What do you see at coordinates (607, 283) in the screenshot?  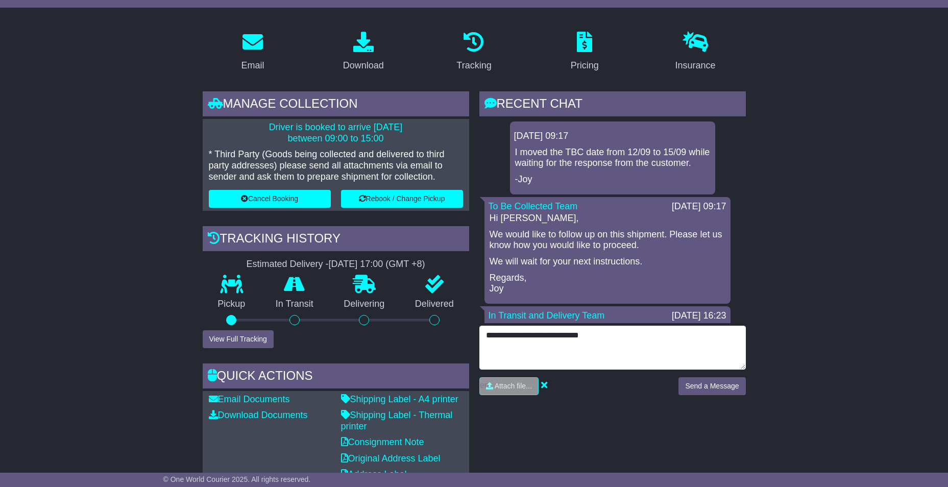 I see `p: Regards, Joy` at bounding box center [607, 283].